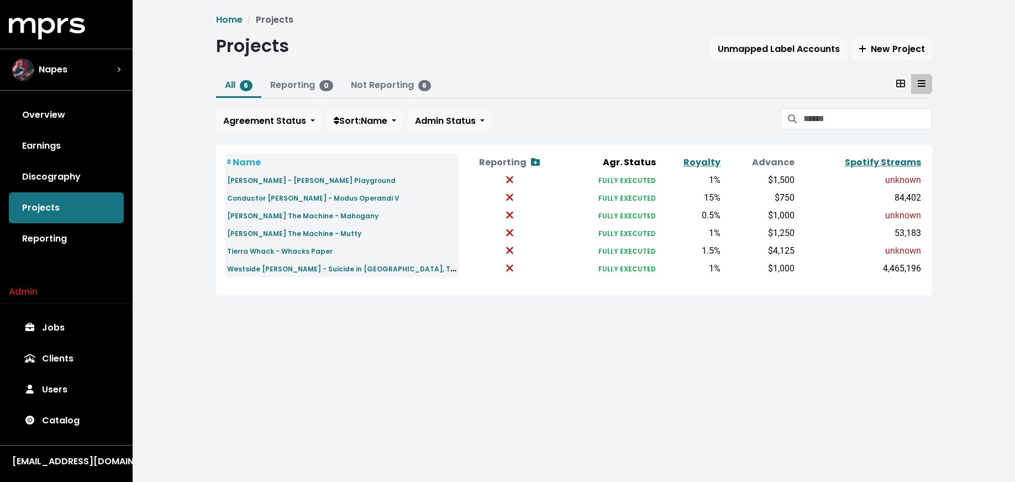 This screenshot has height=482, width=1015. Describe the element at coordinates (782, 233) in the screenshot. I see `span: $1,250` at that location.